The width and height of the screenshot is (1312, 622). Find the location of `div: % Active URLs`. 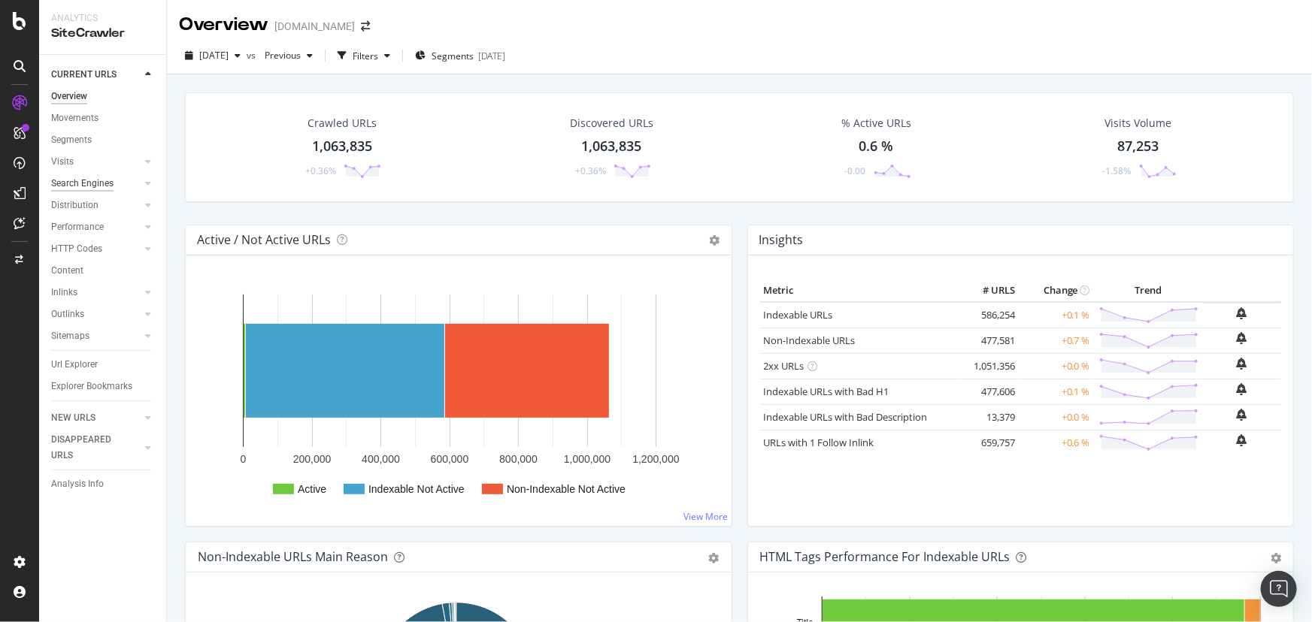

div: % Active URLs is located at coordinates (876, 123).